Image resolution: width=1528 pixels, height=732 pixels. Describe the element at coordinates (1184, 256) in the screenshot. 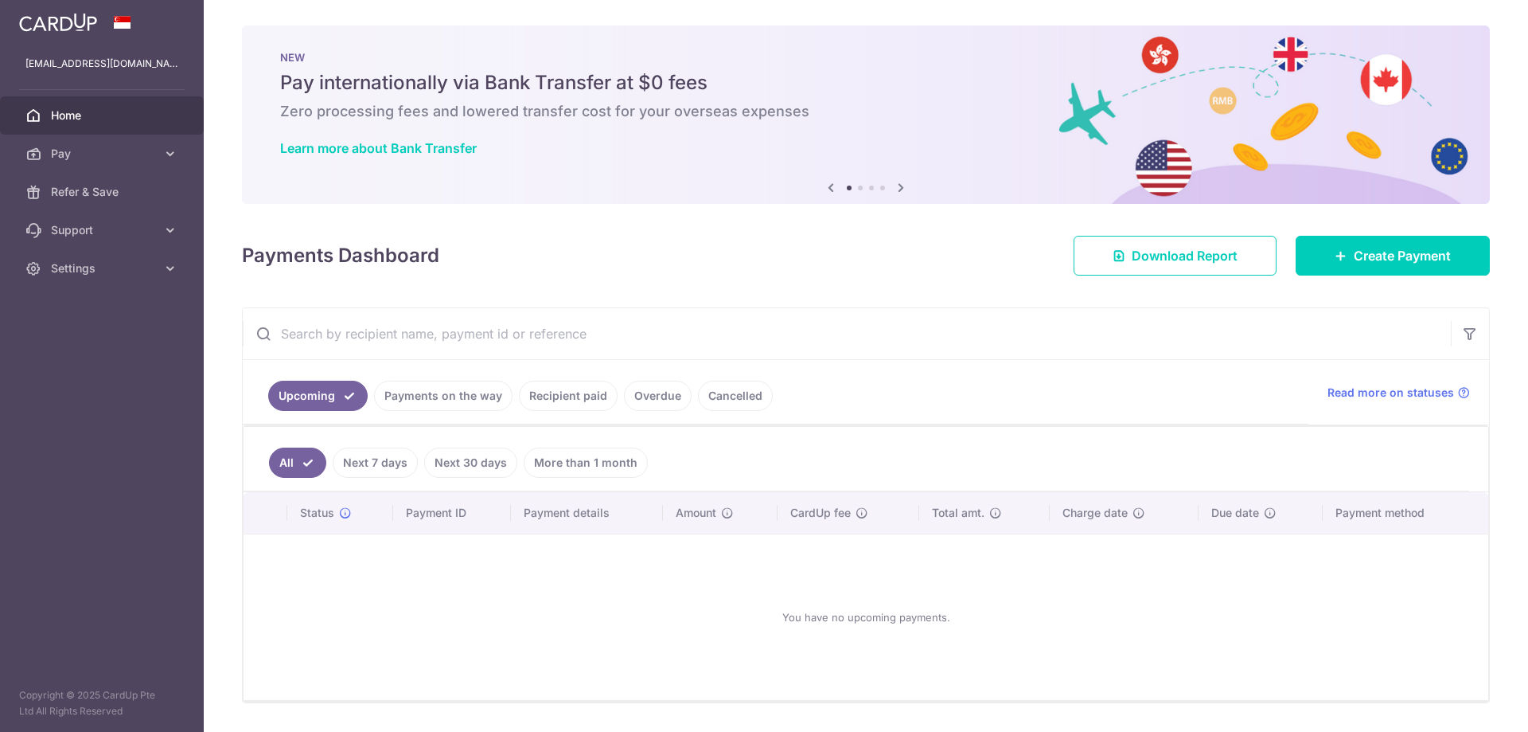

I see `span: Download Report` at that location.